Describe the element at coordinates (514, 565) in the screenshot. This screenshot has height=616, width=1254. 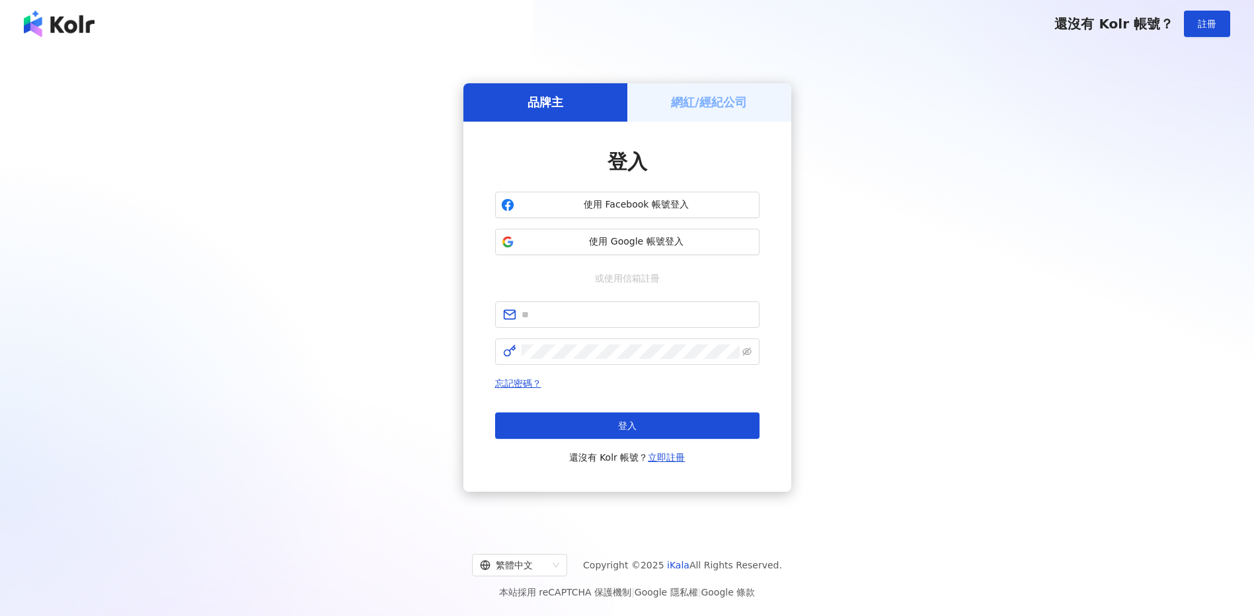
I see `div: 繁體中文` at that location.